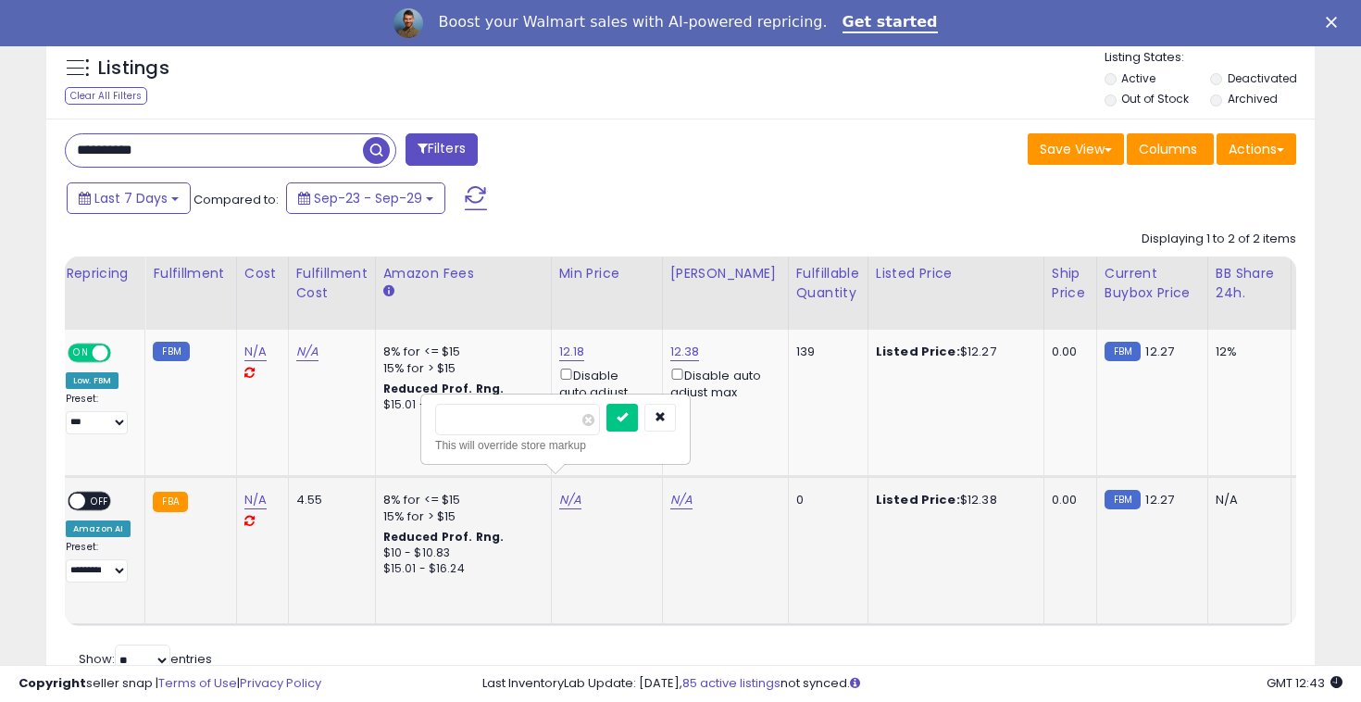 This screenshot has height=702, width=1361. I want to click on div: 0, so click(825, 500).